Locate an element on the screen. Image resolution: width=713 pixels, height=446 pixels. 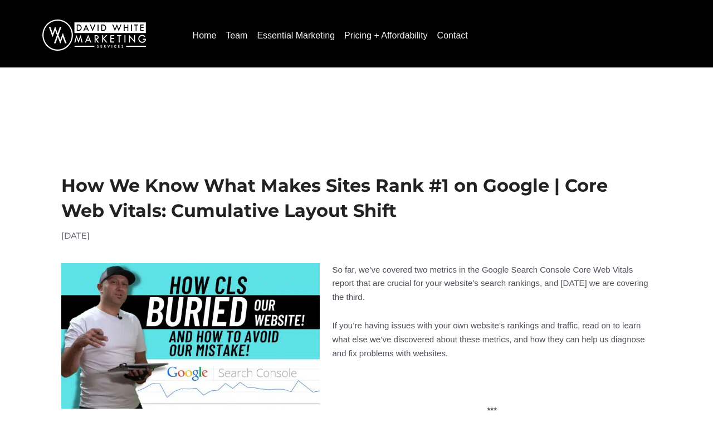
a: Pricing + Affordability is located at coordinates (386, 36).